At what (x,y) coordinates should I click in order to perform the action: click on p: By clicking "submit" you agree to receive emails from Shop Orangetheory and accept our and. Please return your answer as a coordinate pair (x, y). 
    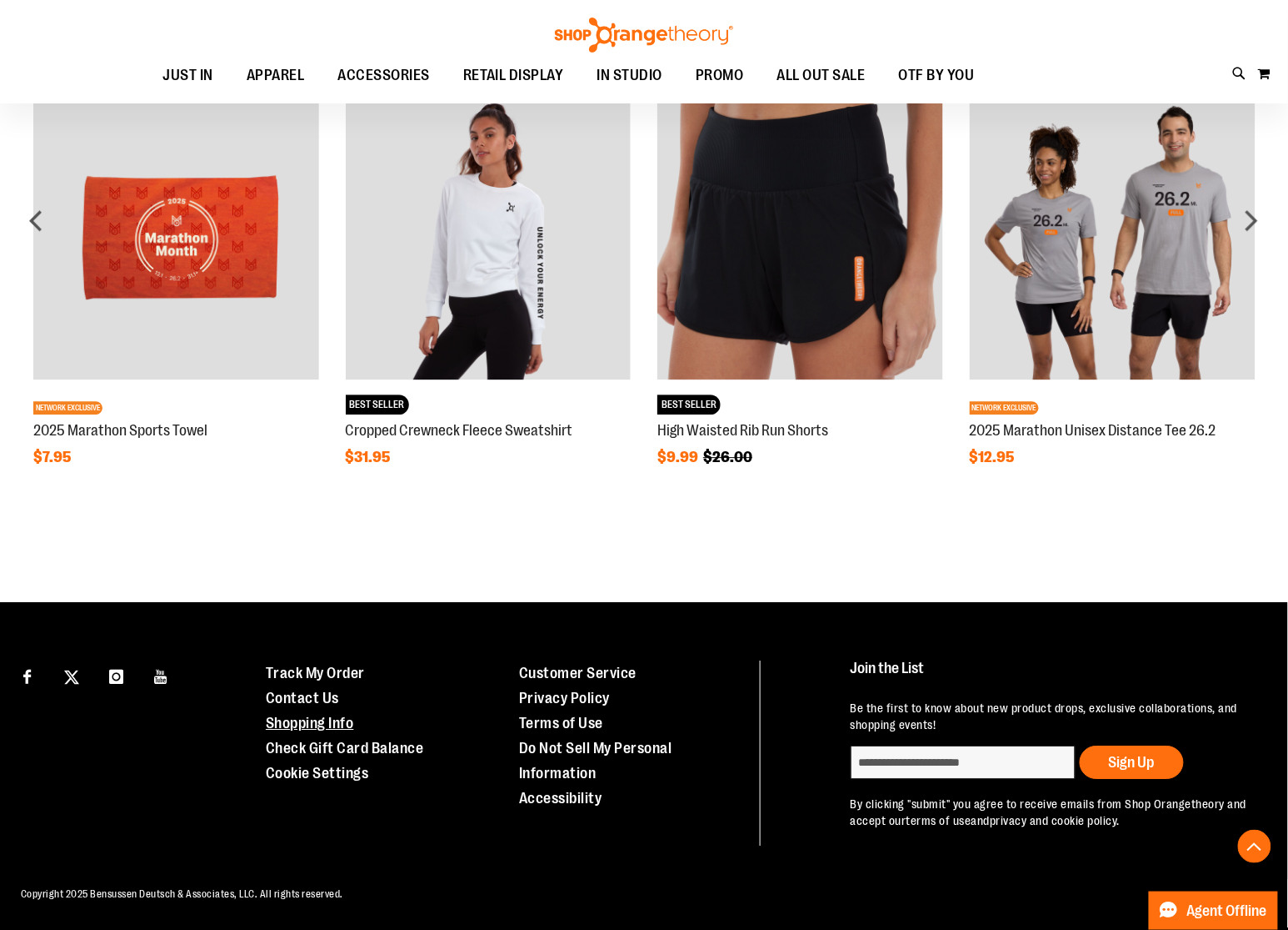
    Looking at the image, I should click on (1052, 812).